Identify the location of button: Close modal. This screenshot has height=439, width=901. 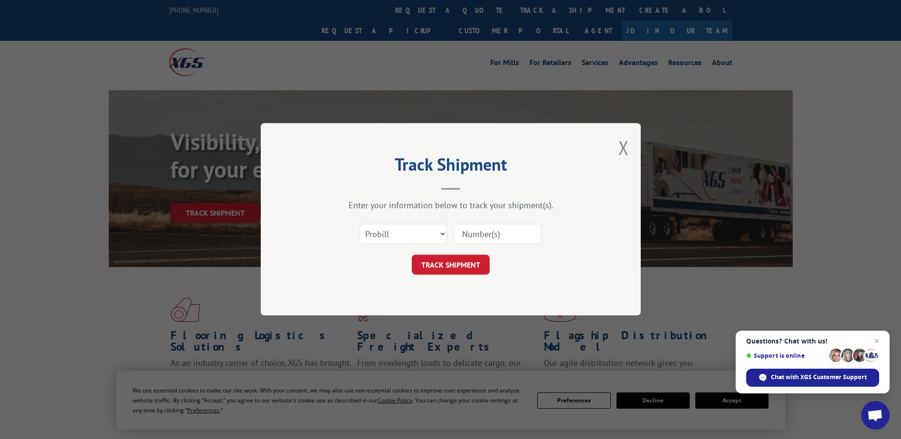
(624, 147).